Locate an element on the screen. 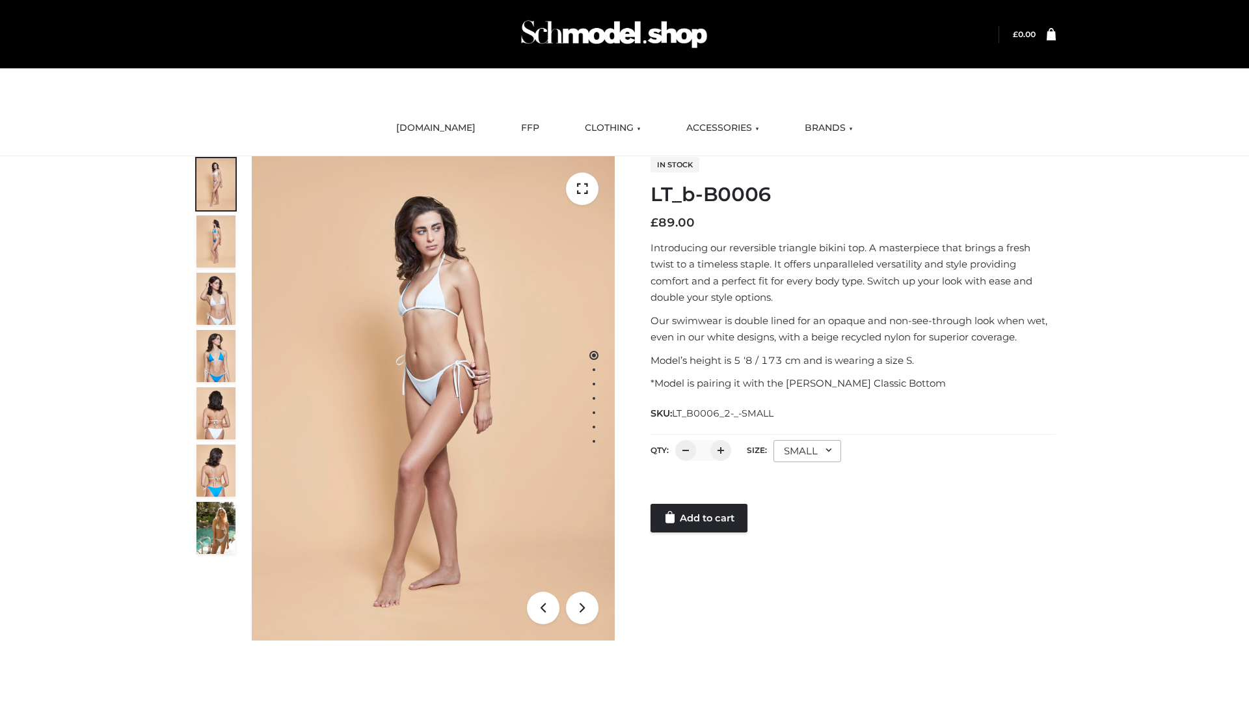 This screenshot has height=703, width=1249. label: Size: is located at coordinates (757, 450).